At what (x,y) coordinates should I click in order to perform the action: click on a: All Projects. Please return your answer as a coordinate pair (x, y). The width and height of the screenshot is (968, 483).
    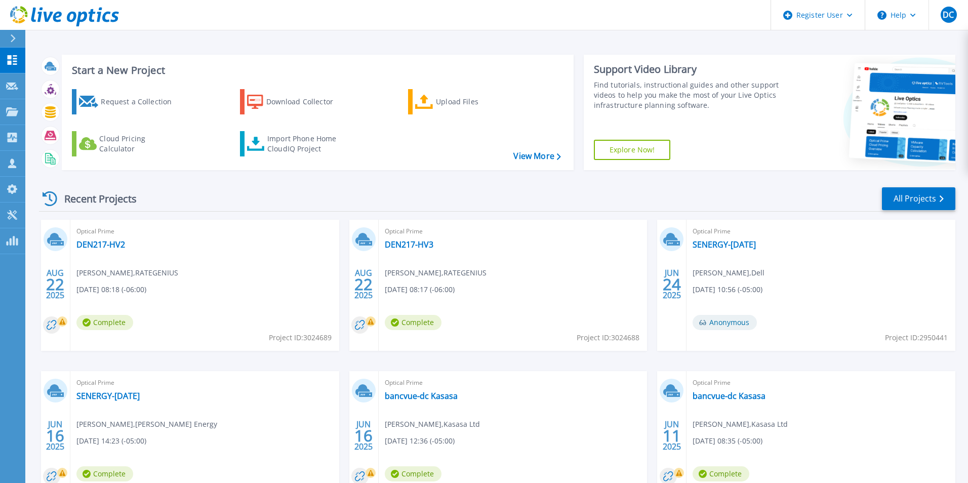
    Looking at the image, I should click on (918, 198).